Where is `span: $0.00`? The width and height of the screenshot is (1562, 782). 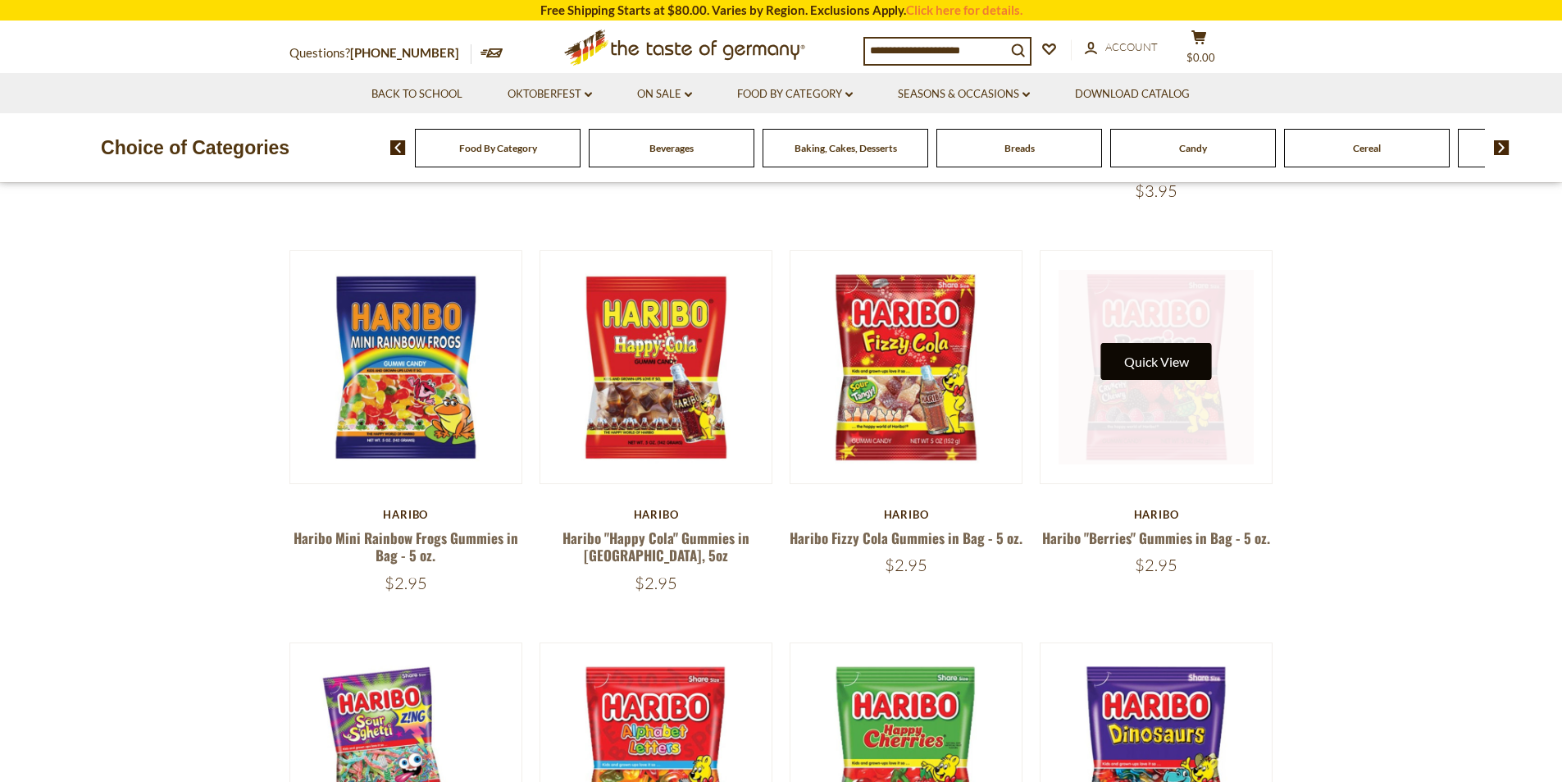 span: $0.00 is located at coordinates (1201, 57).